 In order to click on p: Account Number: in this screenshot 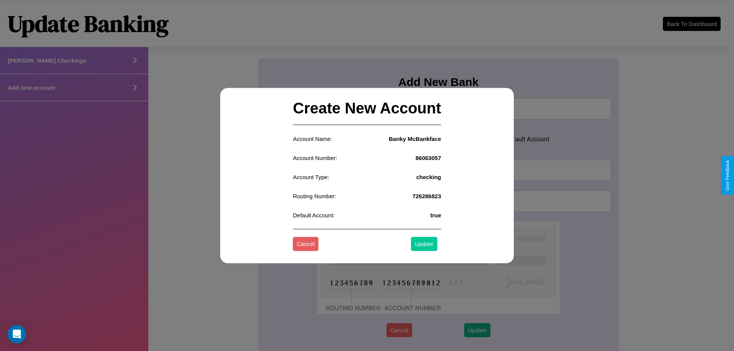, I will do `click(315, 158)`.